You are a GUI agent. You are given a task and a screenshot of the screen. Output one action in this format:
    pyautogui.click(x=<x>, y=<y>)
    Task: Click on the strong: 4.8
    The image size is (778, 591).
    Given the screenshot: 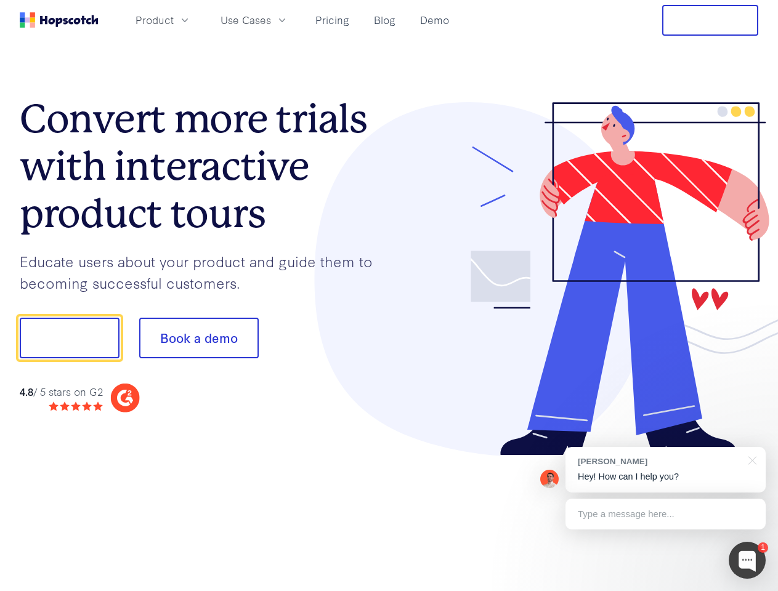 What is the action you would take?
    pyautogui.click(x=26, y=391)
    